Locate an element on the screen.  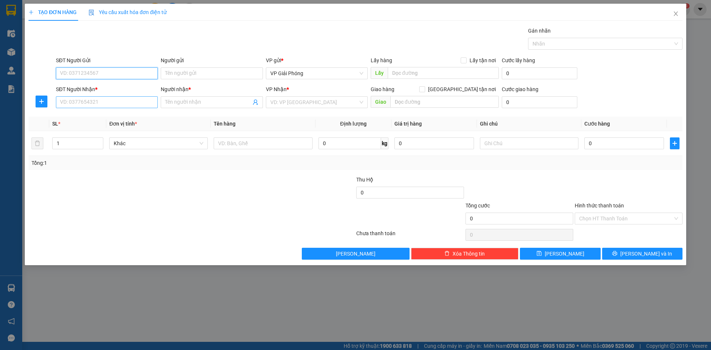
label: Hình thức thanh toán is located at coordinates (599, 206).